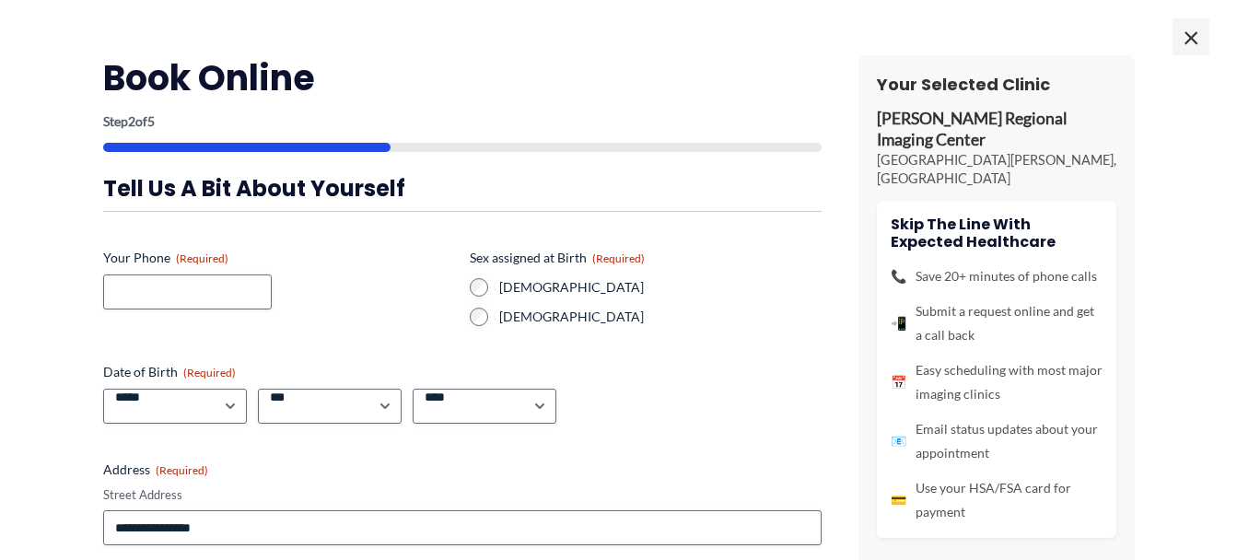  What do you see at coordinates (132, 121) in the screenshot?
I see `span: 2` at bounding box center [132, 121].